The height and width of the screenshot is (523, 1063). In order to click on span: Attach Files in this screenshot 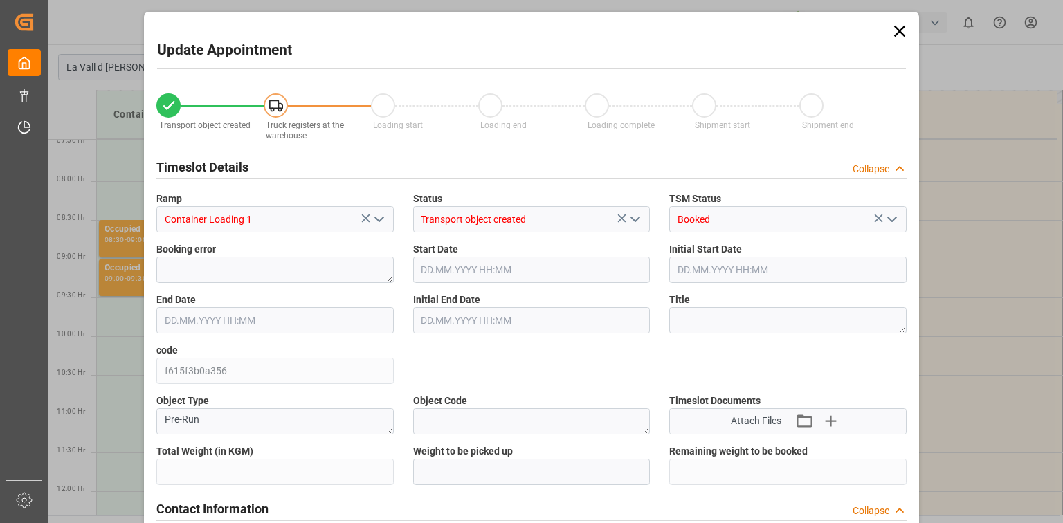, I will do `click(756, 421)`.